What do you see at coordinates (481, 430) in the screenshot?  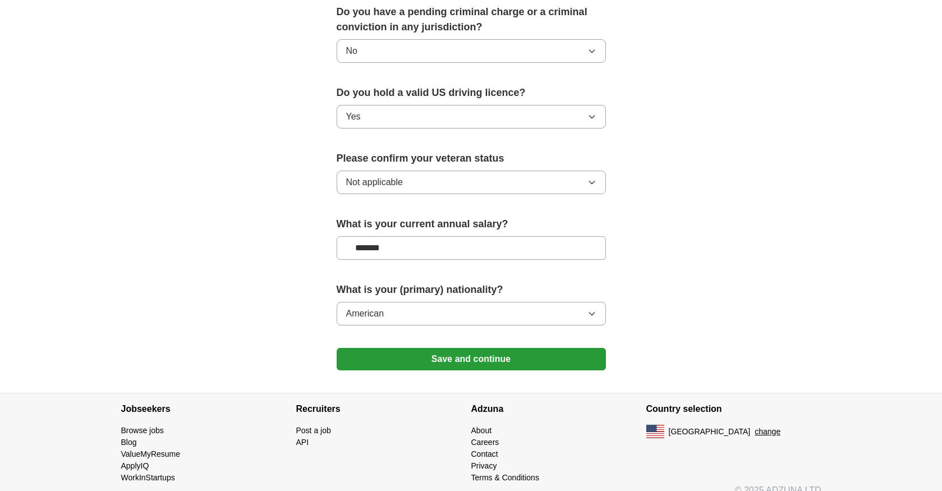 I see `a: About` at bounding box center [481, 430].